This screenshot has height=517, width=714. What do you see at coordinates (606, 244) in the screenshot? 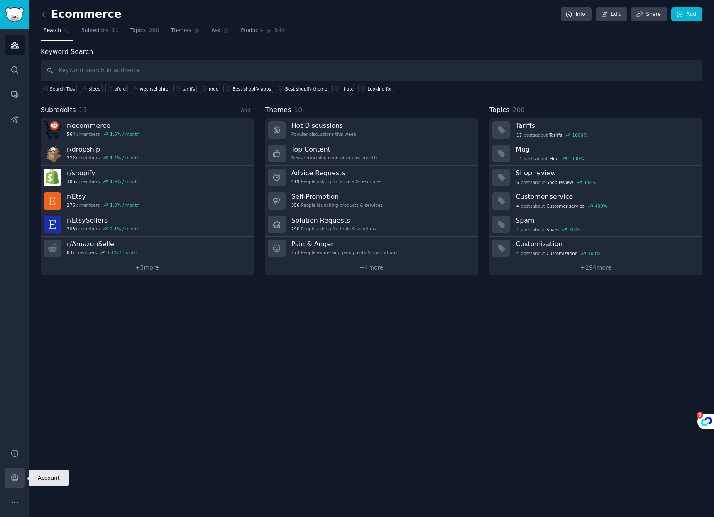
I see `h3: Customization` at bounding box center [606, 244].